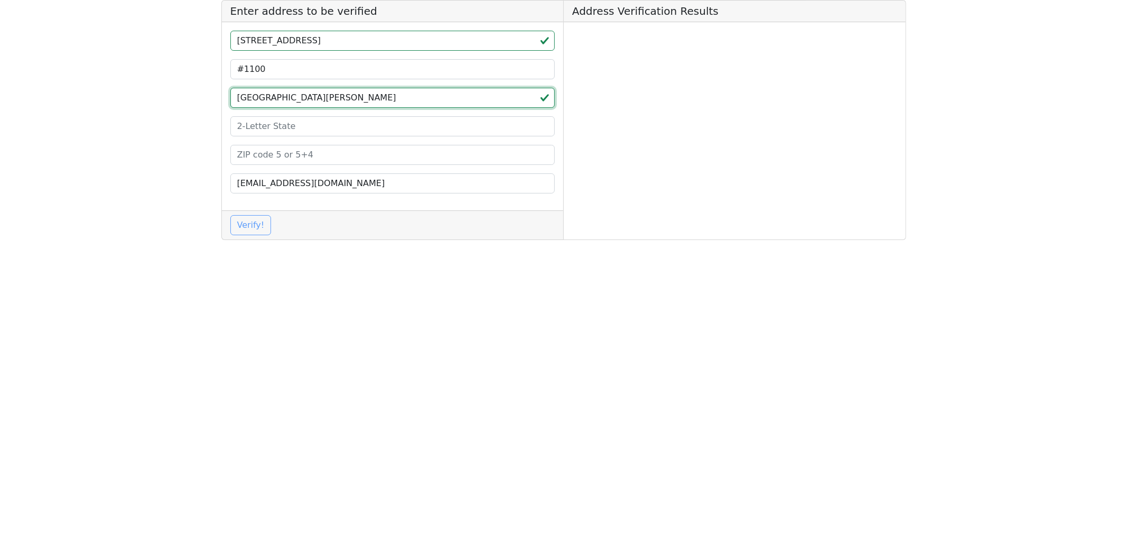 This screenshot has height=535, width=1127. Describe the element at coordinates (393, 183) in the screenshot. I see `input: Your Email` at that location.